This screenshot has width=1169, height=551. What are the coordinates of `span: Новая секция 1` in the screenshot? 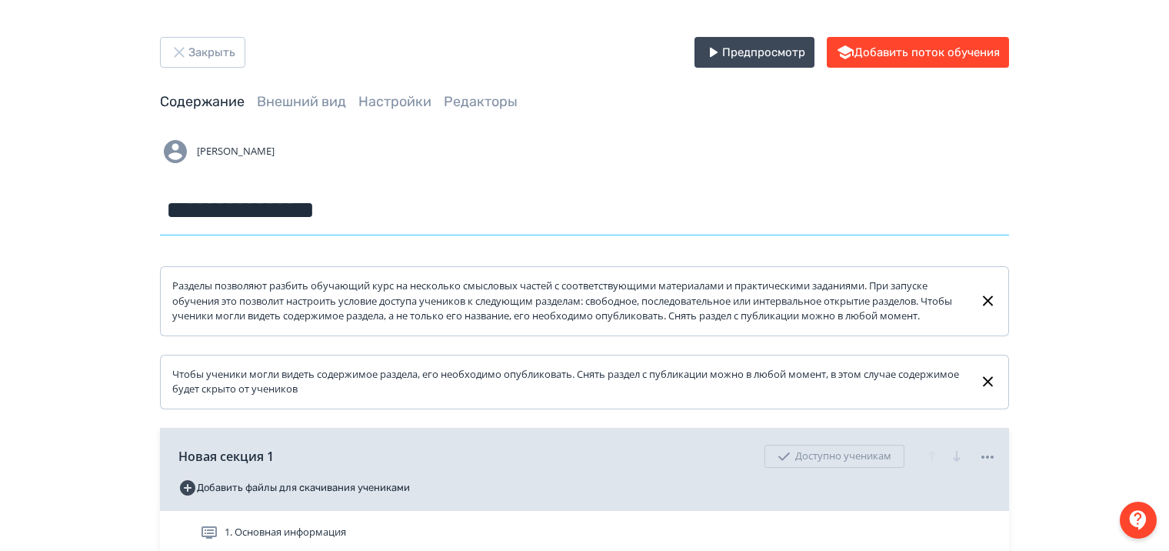 It's located at (226, 456).